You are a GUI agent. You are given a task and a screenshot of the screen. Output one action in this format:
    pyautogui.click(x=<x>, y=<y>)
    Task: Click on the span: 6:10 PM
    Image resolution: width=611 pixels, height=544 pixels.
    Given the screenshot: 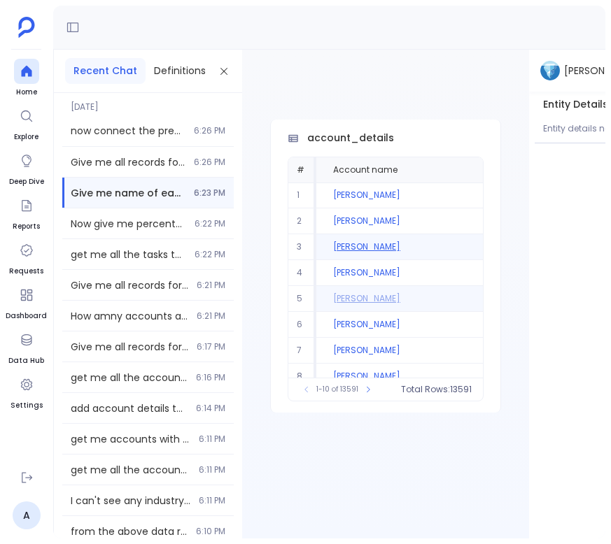 What is the action you would take?
    pyautogui.click(x=211, y=532)
    